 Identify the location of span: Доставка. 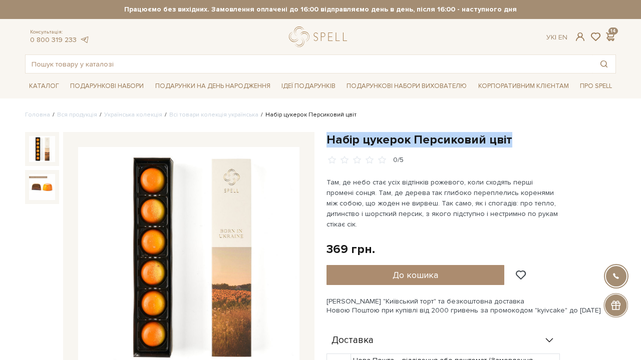
(352, 341).